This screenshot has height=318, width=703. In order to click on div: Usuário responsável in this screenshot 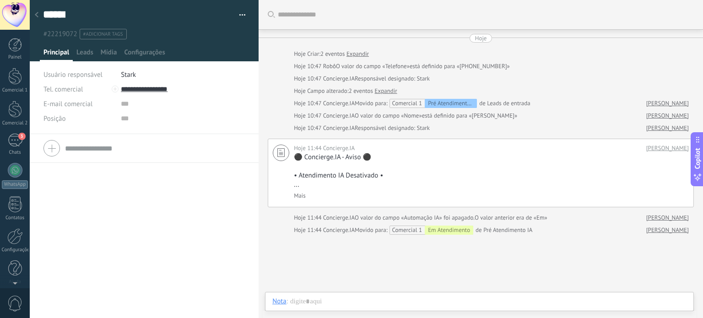, I will do `click(79, 75)`.